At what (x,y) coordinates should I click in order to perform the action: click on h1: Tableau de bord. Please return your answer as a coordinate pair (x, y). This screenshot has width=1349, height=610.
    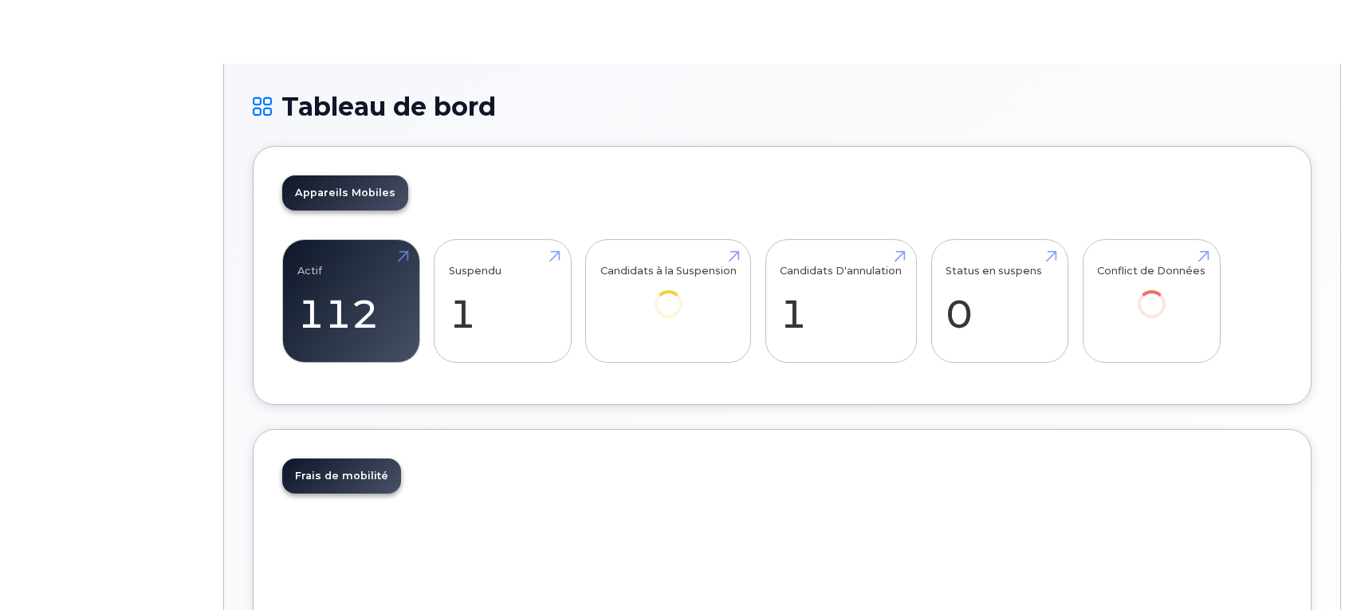
    Looking at the image, I should click on (782, 106).